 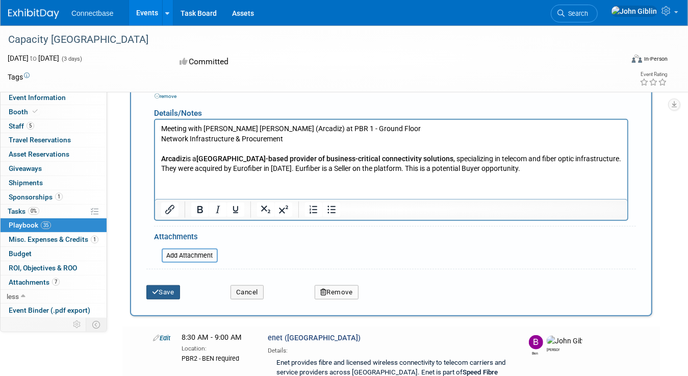 What do you see at coordinates (247, 292) in the screenshot?
I see `button: Cancel` at bounding box center [247, 292].